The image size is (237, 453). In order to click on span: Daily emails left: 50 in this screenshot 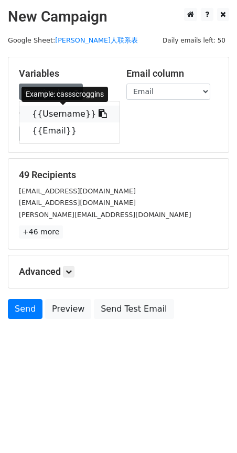, I will do `click(194, 40)`.